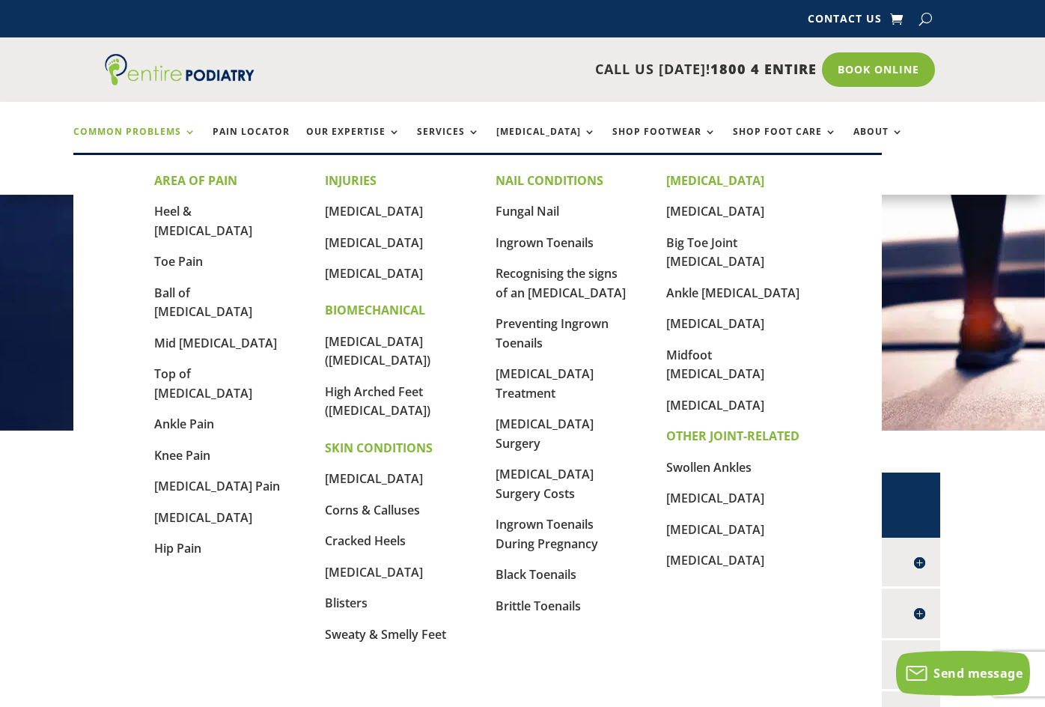  What do you see at coordinates (180, 70) in the screenshot?
I see `img: logo (1)` at bounding box center [180, 70].